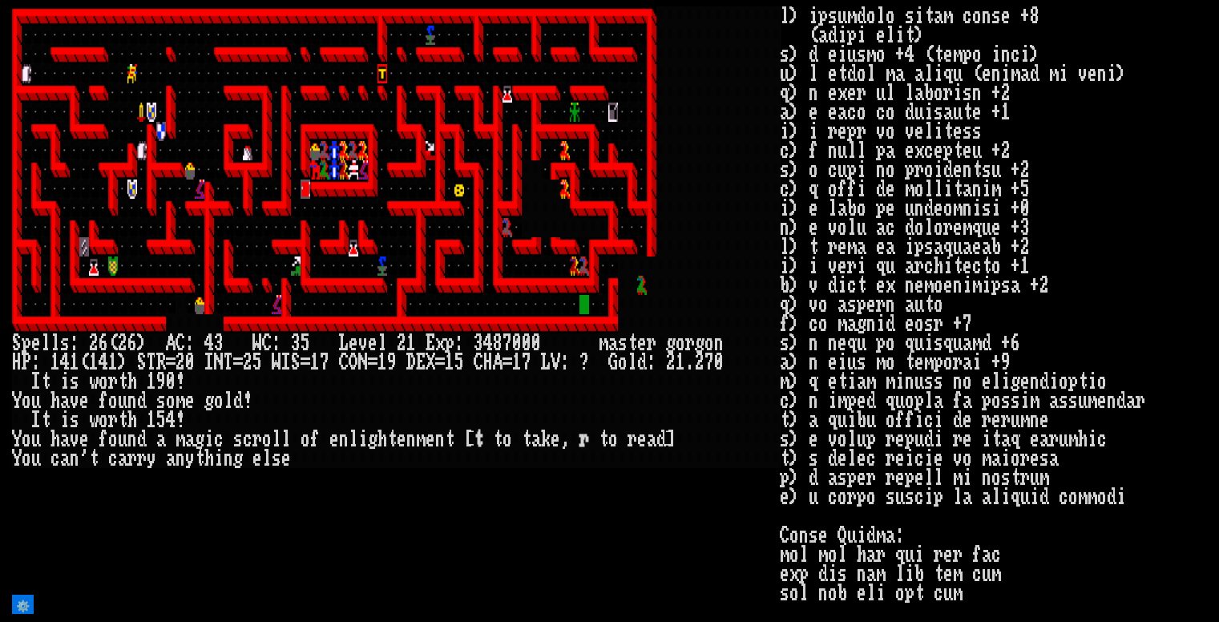 The width and height of the screenshot is (1219, 622). What do you see at coordinates (325, 362) in the screenshot?
I see `div: 7` at bounding box center [325, 362].